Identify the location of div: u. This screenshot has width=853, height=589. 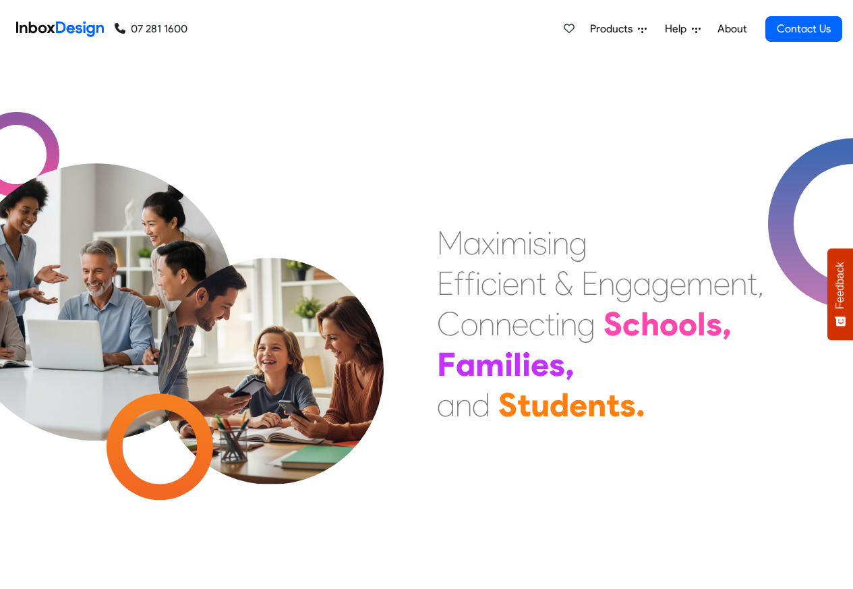
(540, 405).